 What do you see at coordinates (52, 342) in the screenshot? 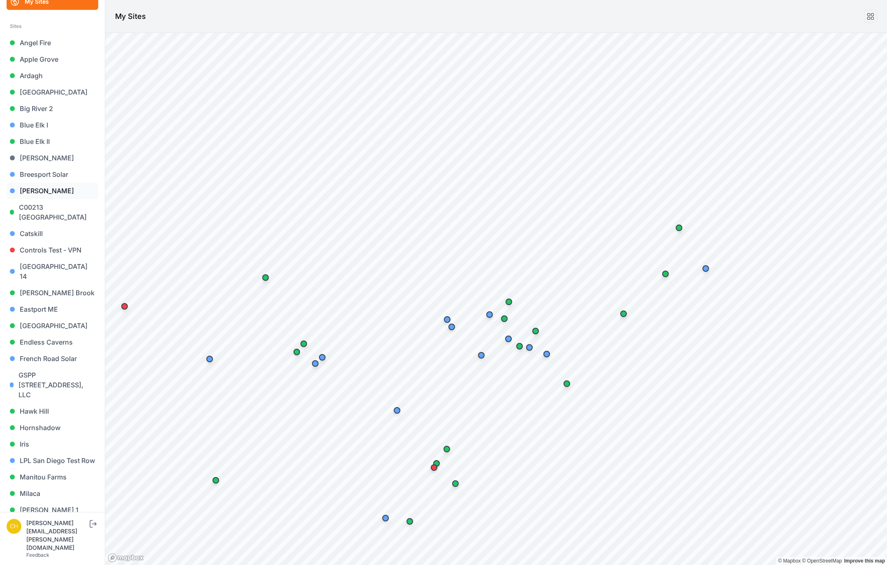
I see `a: Endless Caverns` at bounding box center [52, 342].